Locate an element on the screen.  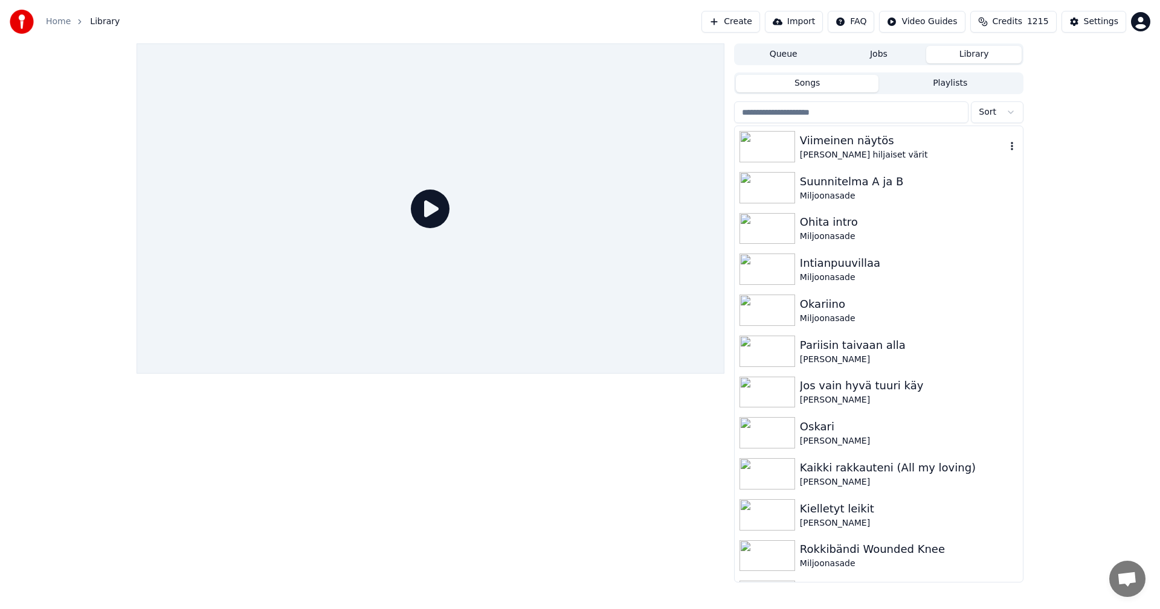
div: Rokkibändi Wounded Knee is located at coordinates (908, 550).